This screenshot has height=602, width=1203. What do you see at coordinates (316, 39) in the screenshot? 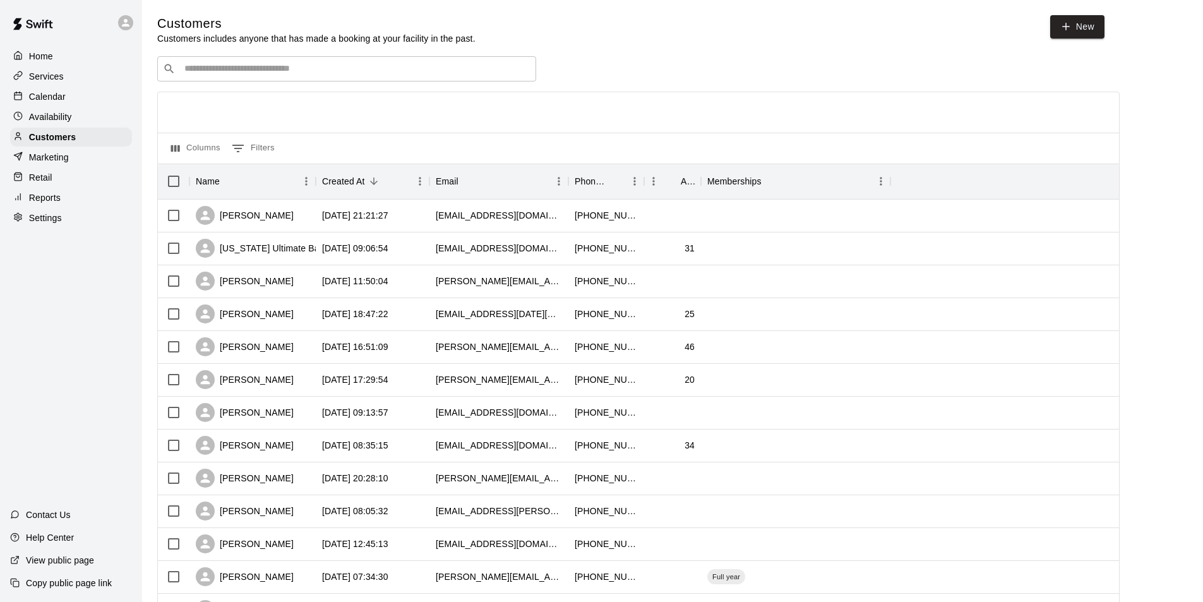
I see `p: Customers includes anyone that has made a booking at your facility in the past.` at bounding box center [316, 39].